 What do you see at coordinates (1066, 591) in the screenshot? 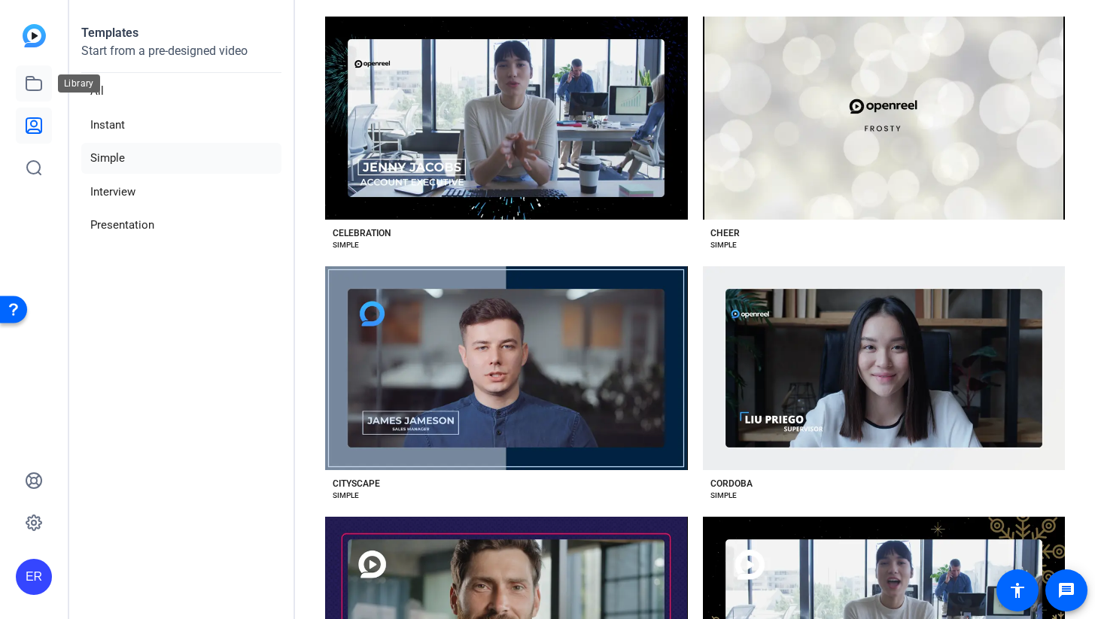
I see `mat-icon: message` at bounding box center [1066, 591].